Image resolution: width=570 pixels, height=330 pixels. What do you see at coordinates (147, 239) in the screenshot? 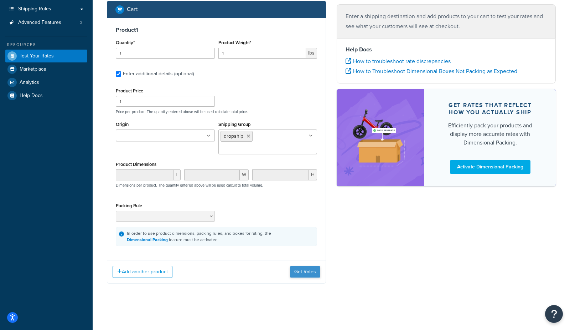
I see `a: Dimensional Packing` at bounding box center [147, 239].